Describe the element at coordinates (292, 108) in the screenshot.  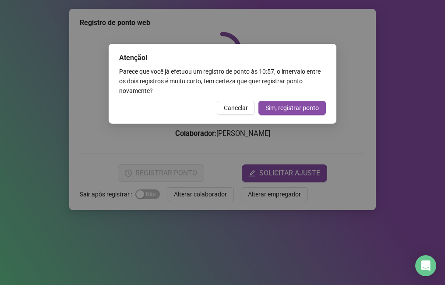
I see `span: Sim, registrar ponto` at that location.